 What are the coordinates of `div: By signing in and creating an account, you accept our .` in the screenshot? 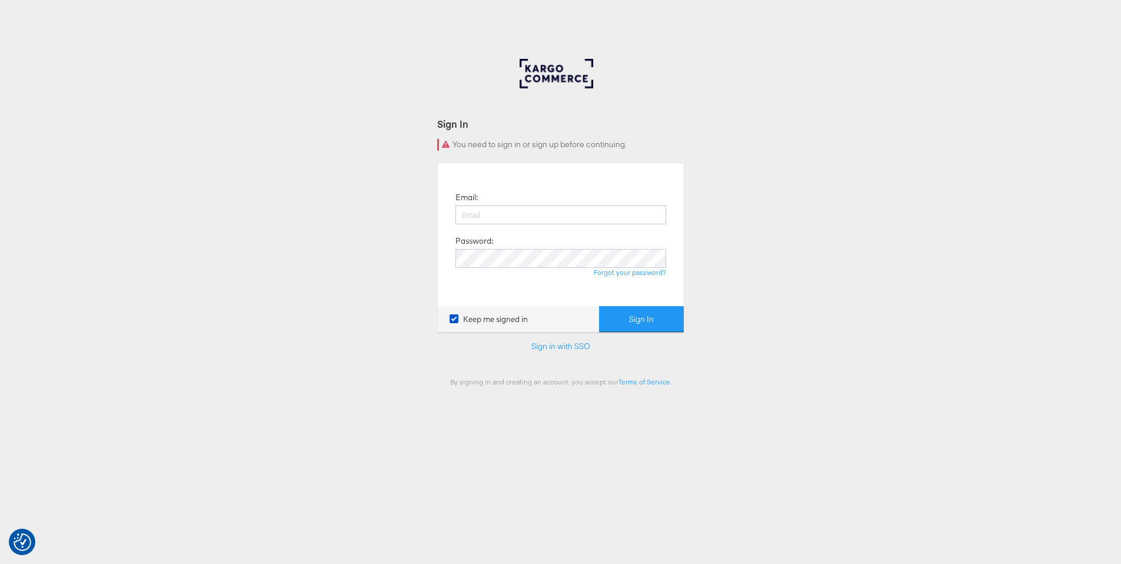 It's located at (561, 381).